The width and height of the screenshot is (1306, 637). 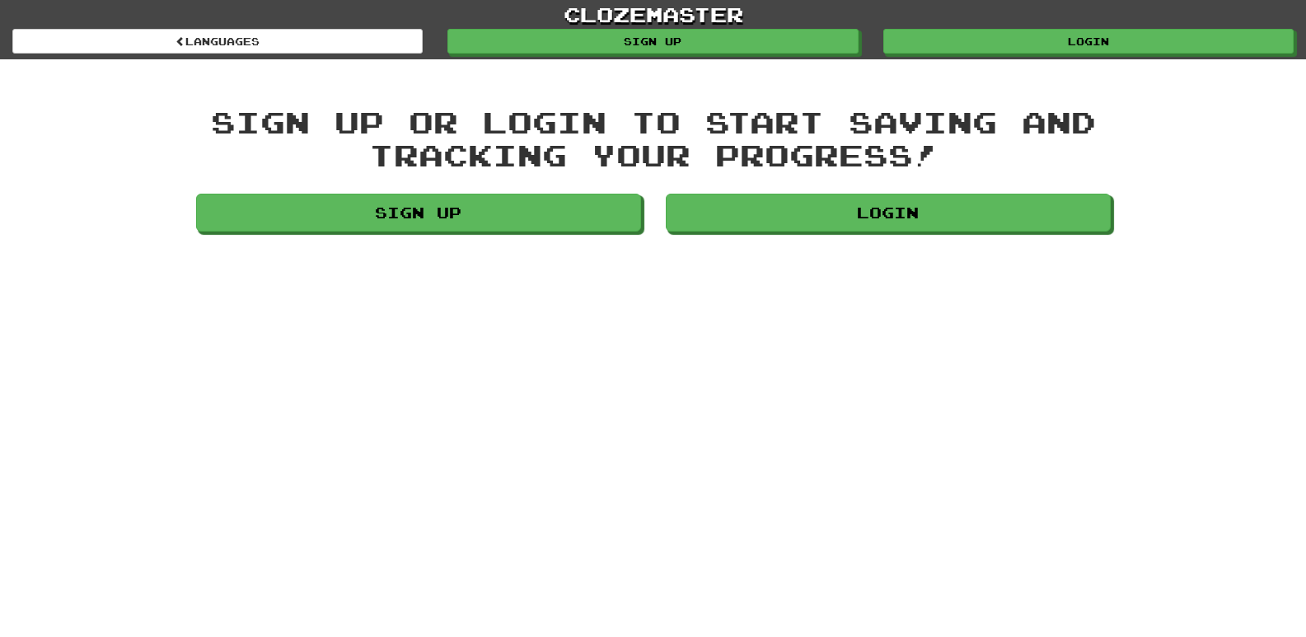 I want to click on a: Languages, so click(x=218, y=41).